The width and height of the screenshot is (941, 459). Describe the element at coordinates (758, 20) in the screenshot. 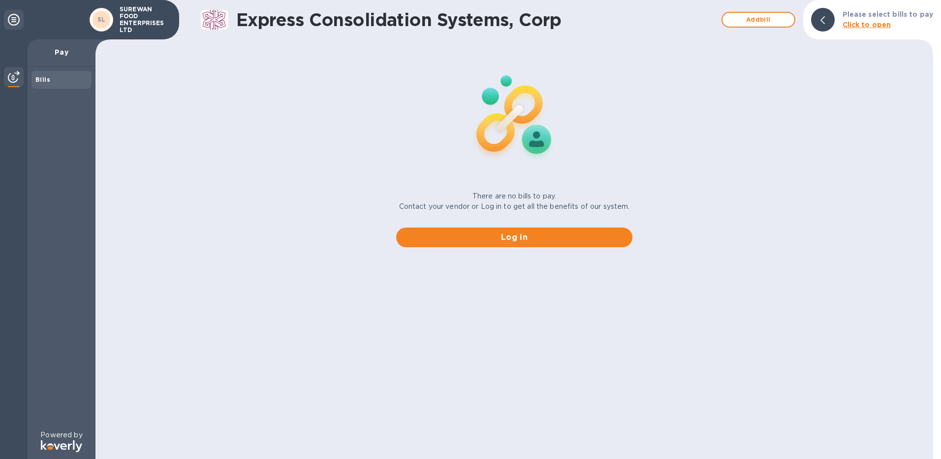

I see `button: Addbill` at that location.